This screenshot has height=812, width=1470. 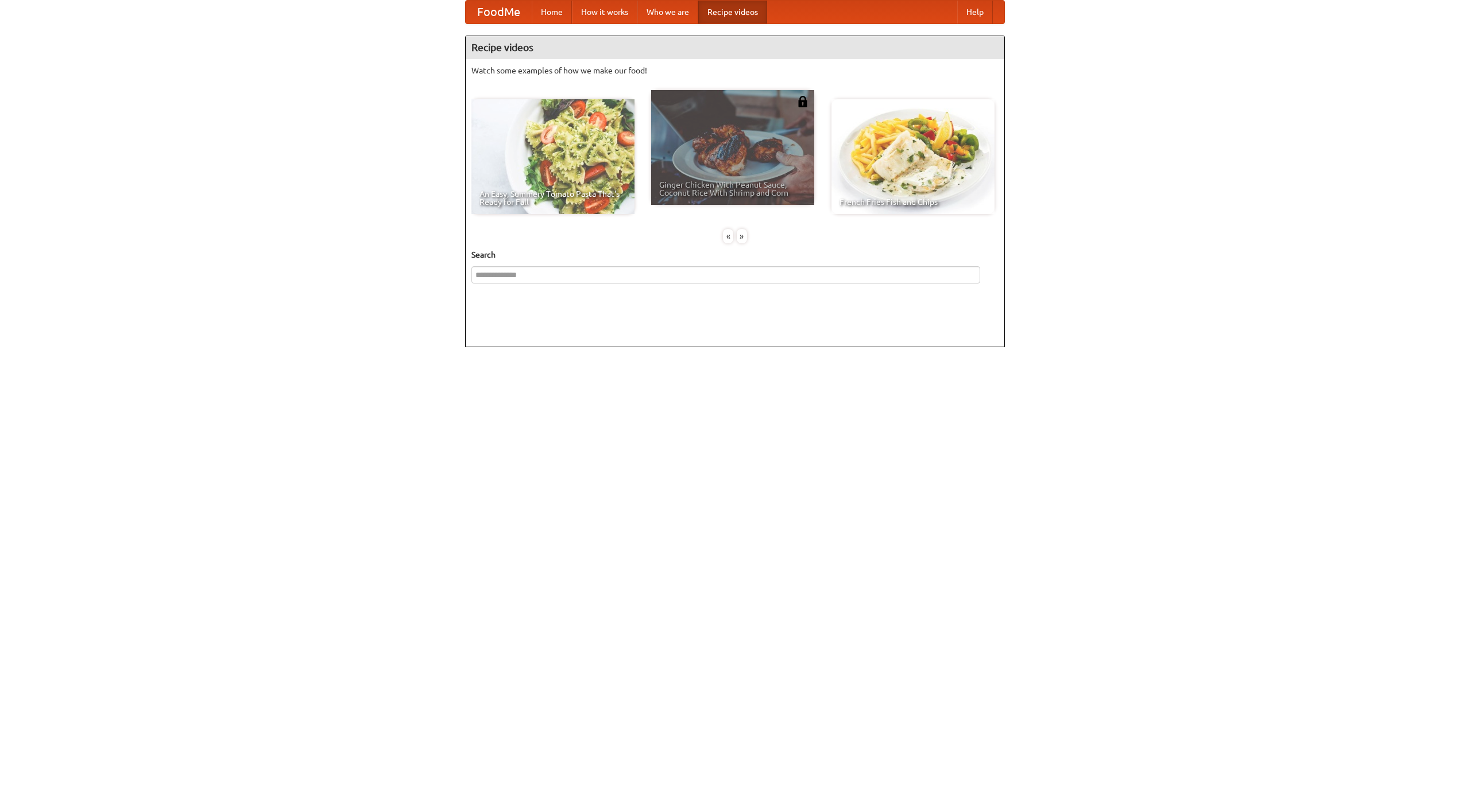 I want to click on a: Help, so click(x=975, y=12).